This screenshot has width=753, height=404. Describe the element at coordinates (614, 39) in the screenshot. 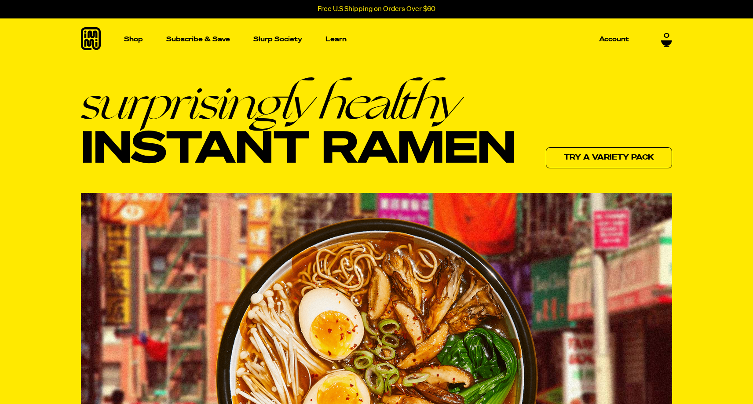

I see `p: Account` at that location.